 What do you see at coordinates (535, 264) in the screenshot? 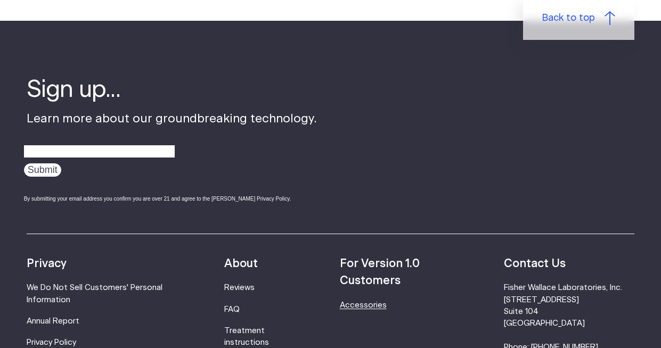
I see `strong: Contact Us` at bounding box center [535, 264].